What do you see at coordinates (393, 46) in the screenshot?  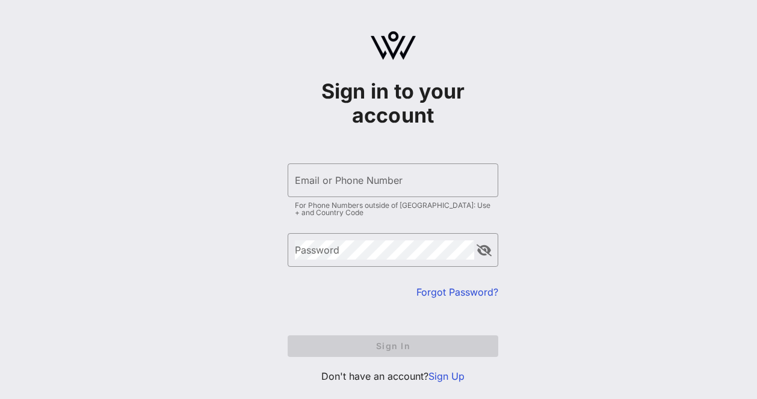 I see `img: logo.svg` at bounding box center [393, 46].